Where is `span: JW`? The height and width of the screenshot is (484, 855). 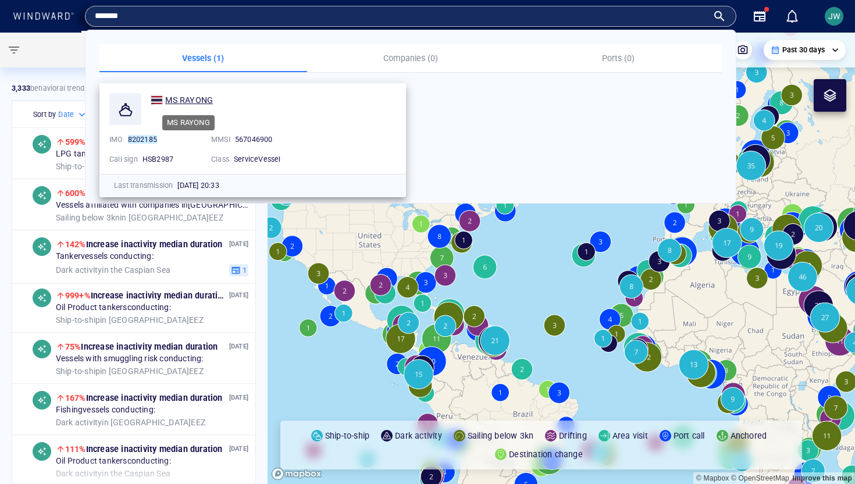
span: JW is located at coordinates (834, 16).